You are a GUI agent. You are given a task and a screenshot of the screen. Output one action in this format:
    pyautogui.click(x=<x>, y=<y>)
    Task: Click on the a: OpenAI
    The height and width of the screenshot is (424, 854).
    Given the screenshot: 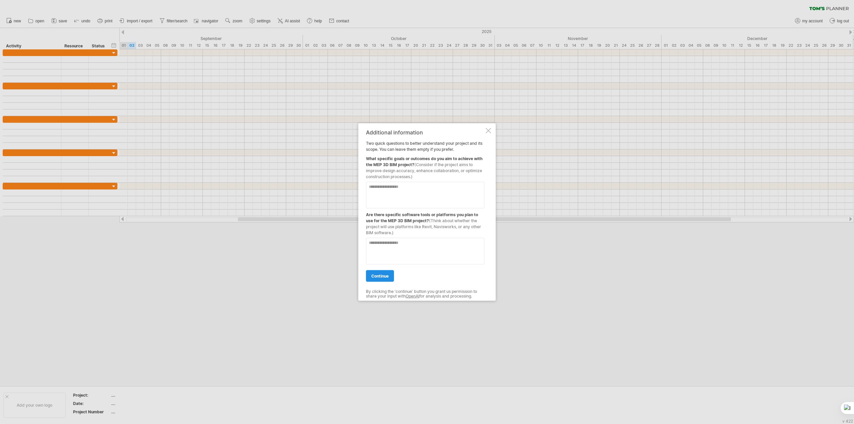 What is the action you would take?
    pyautogui.click(x=412, y=296)
    